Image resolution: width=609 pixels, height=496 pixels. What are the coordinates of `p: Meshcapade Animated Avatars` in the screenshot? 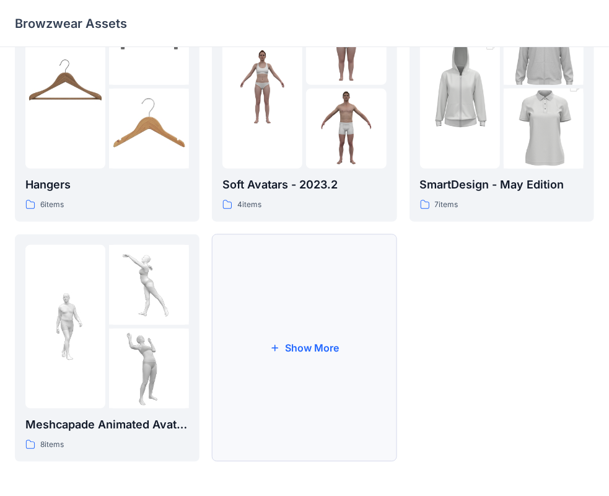 It's located at (107, 425).